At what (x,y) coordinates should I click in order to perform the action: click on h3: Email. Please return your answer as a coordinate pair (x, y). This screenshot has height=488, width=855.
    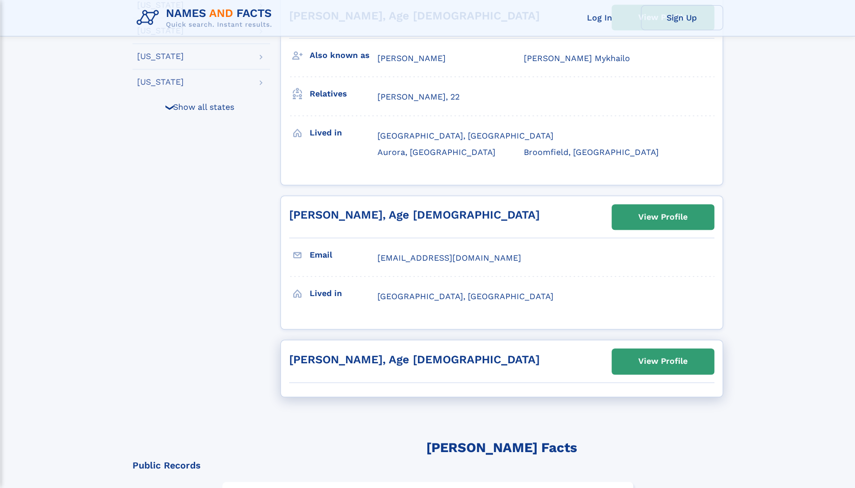
    Looking at the image, I should click on (343, 255).